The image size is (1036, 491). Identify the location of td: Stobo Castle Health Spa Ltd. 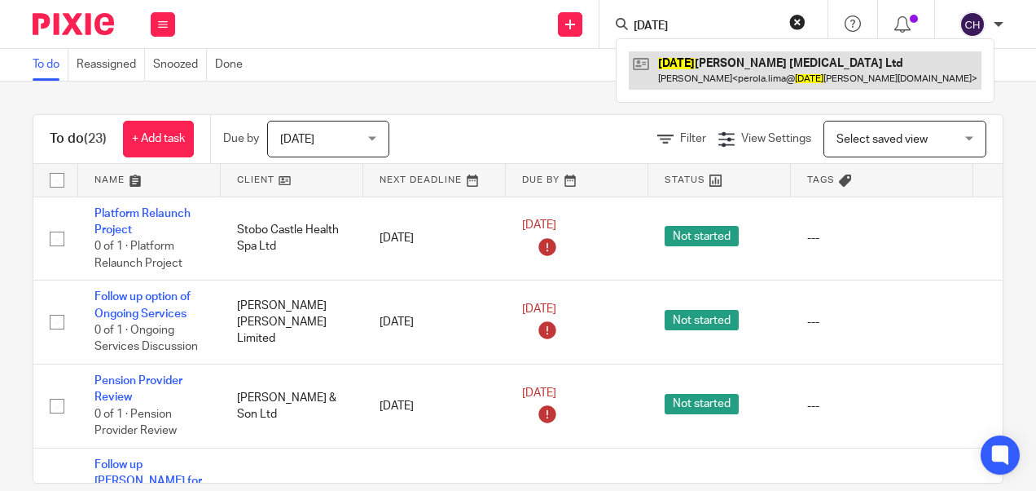
(292, 238).